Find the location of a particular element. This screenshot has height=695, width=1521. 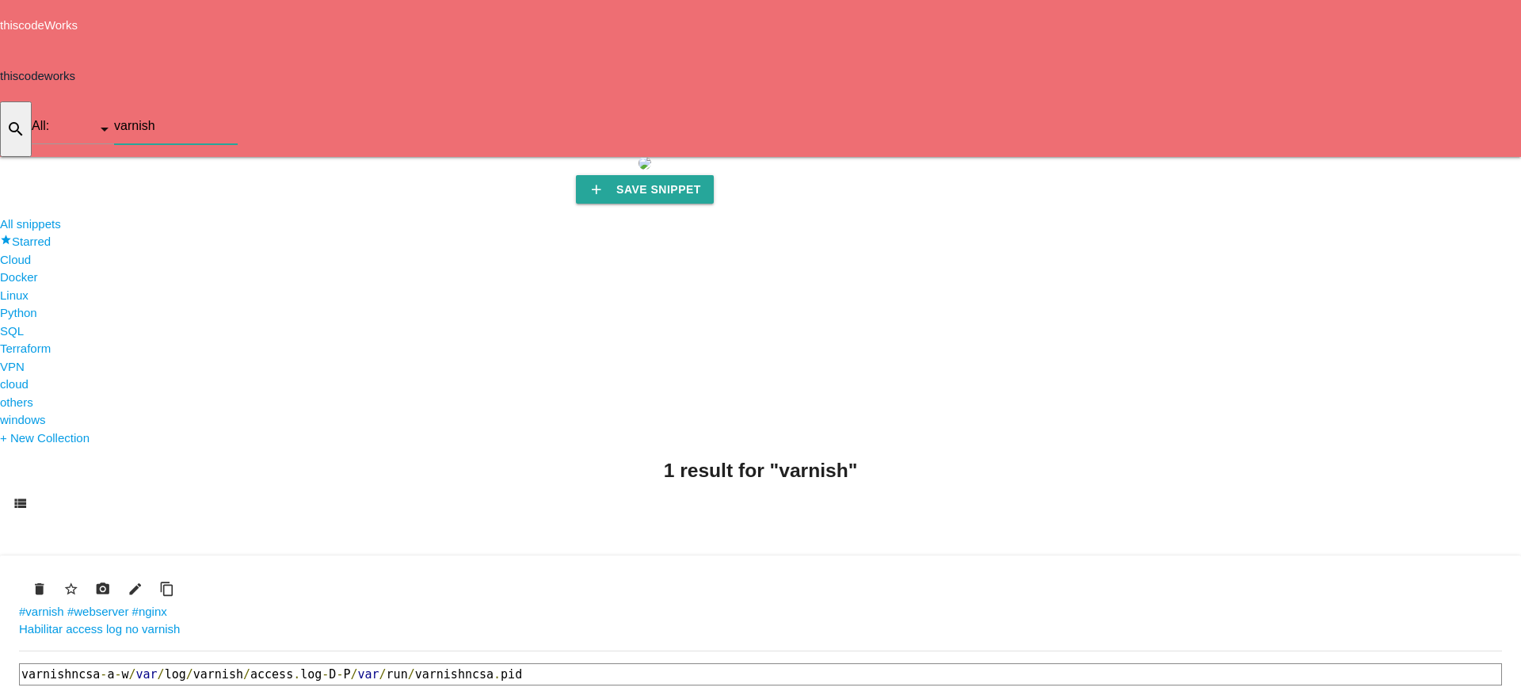

span: a is located at coordinates (110, 674).